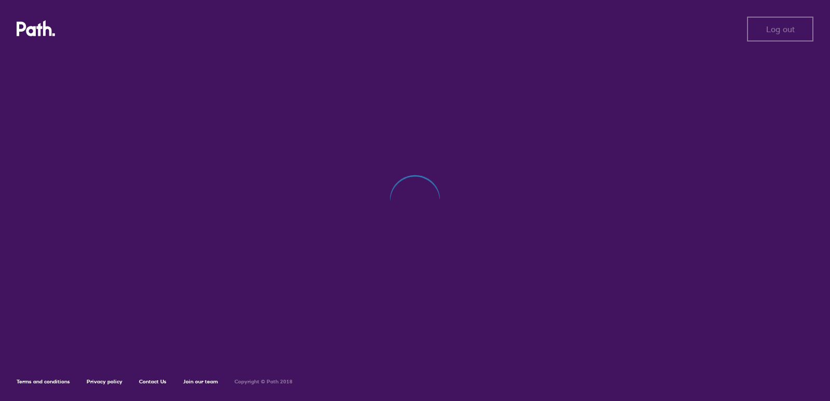  What do you see at coordinates (104, 381) in the screenshot?
I see `a: Privacy policy` at bounding box center [104, 381].